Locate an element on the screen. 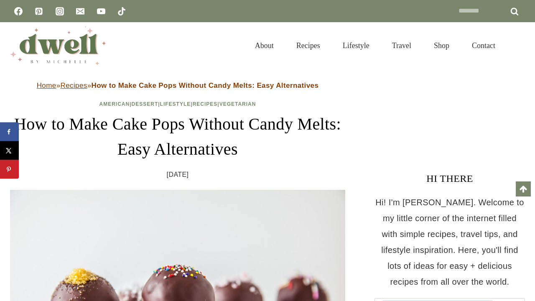 The height and width of the screenshot is (301, 535). a: Shop is located at coordinates (441, 46).